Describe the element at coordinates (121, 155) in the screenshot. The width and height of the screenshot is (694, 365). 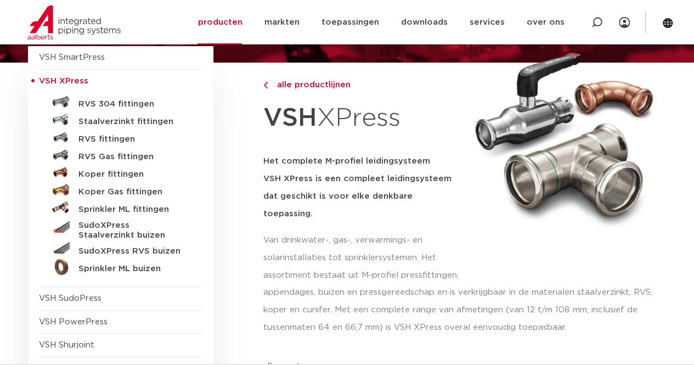
I see `a: RVS Gas fittingen` at that location.